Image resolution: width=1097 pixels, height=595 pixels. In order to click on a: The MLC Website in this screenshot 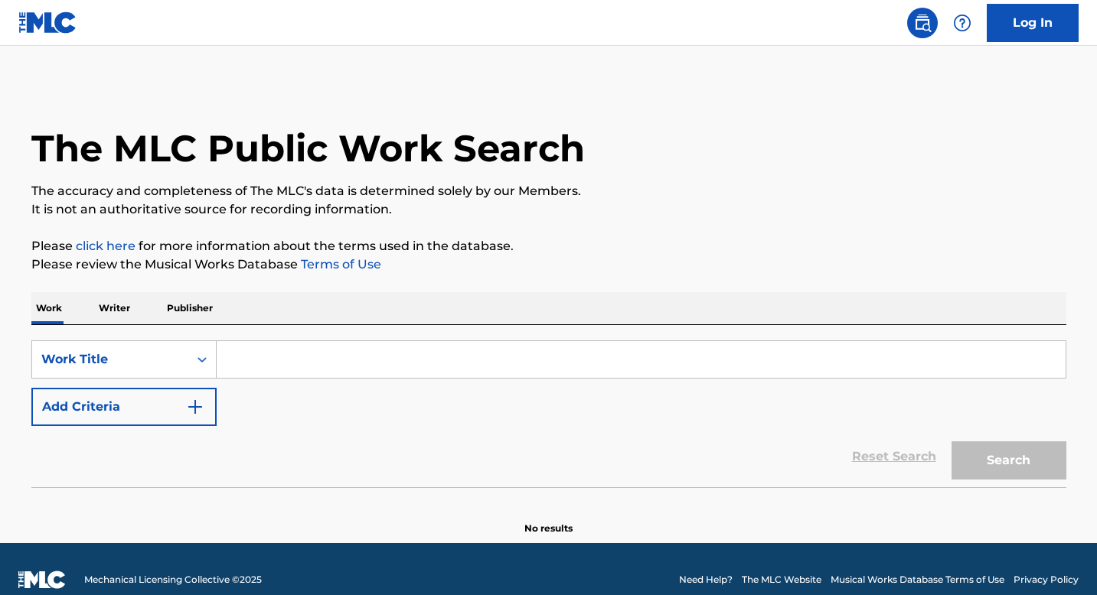, I will do `click(781, 580)`.